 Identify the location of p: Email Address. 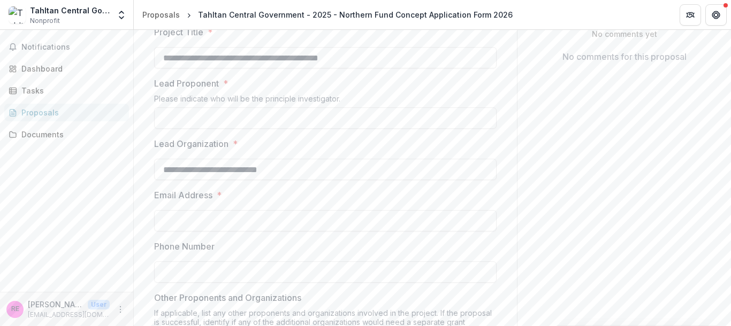
(183, 195).